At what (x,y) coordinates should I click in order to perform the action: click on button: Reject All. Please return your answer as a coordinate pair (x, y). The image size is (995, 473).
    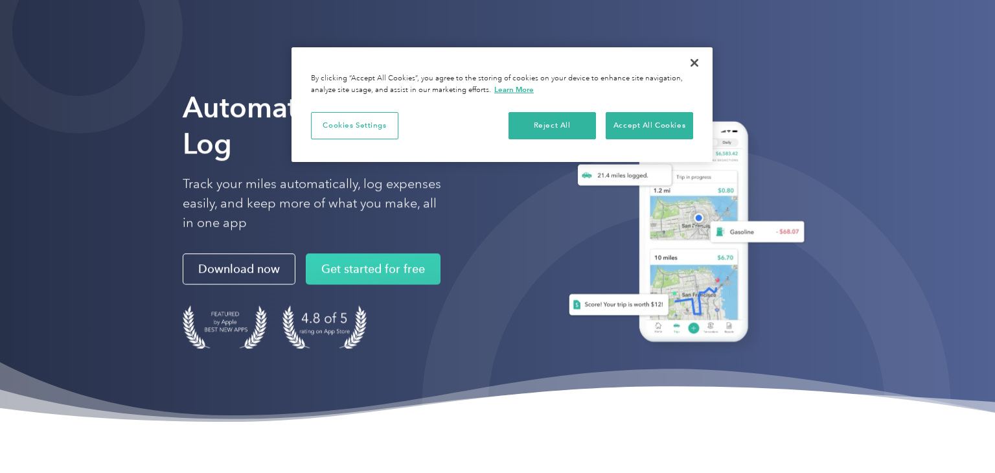
    Looking at the image, I should click on (552, 126).